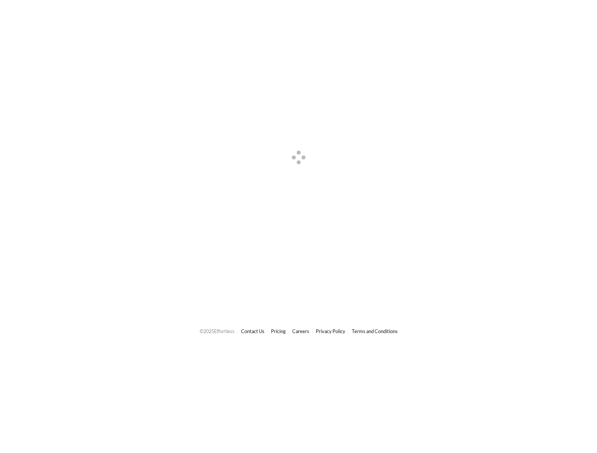 This screenshot has width=597, height=453. Describe the element at coordinates (217, 331) in the screenshot. I see `span: © 2025 Effortless` at that location.